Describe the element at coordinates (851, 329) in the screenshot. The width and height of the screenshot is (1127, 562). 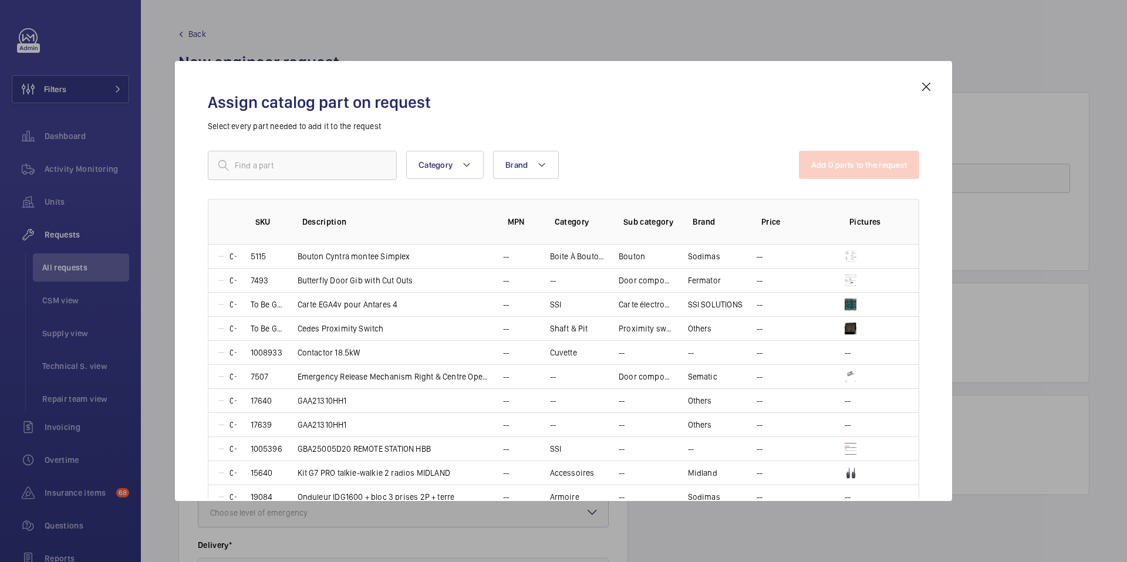
I see `img: h6SP9JDxqz0TF0uNc_qScYnGn9iDrft9w6giWp_-A4GSVAru.png` at that location.